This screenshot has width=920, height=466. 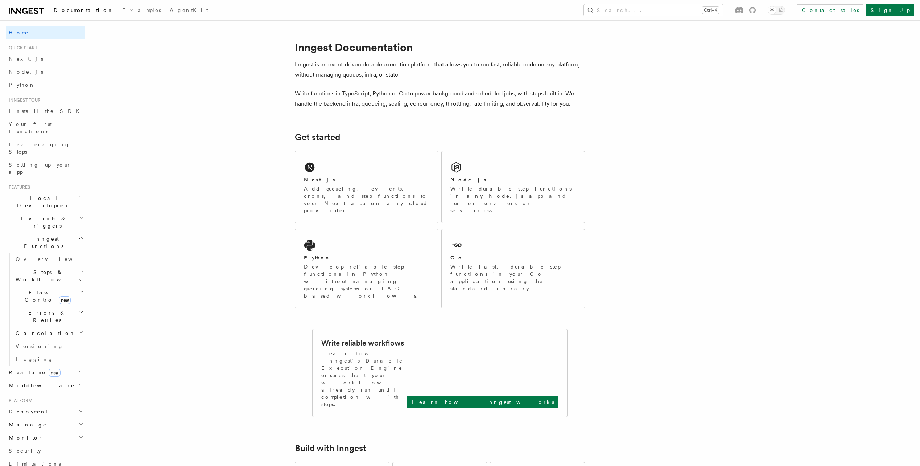 What do you see at coordinates (45, 372) in the screenshot?
I see `button: Realtimenew` at bounding box center [45, 372].